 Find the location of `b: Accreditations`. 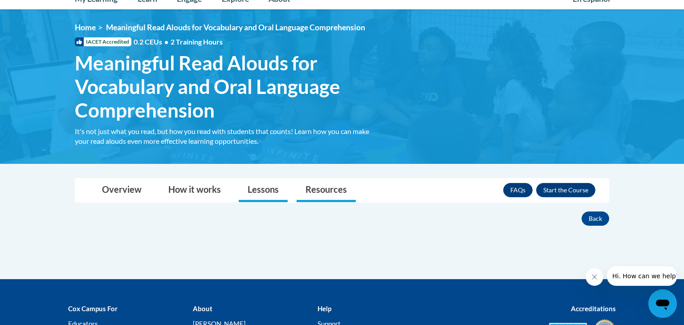

b: Accreditations is located at coordinates (593, 309).